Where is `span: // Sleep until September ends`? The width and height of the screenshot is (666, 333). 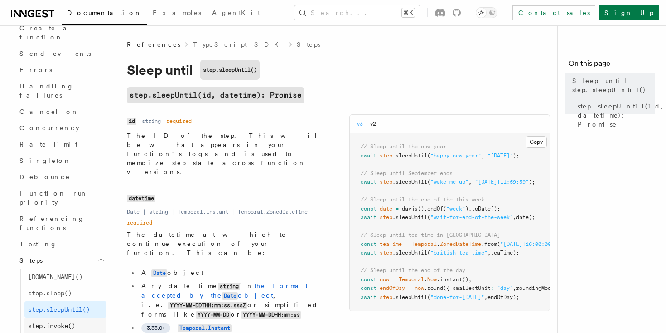 span: // Sleep until September ends is located at coordinates (406, 173).